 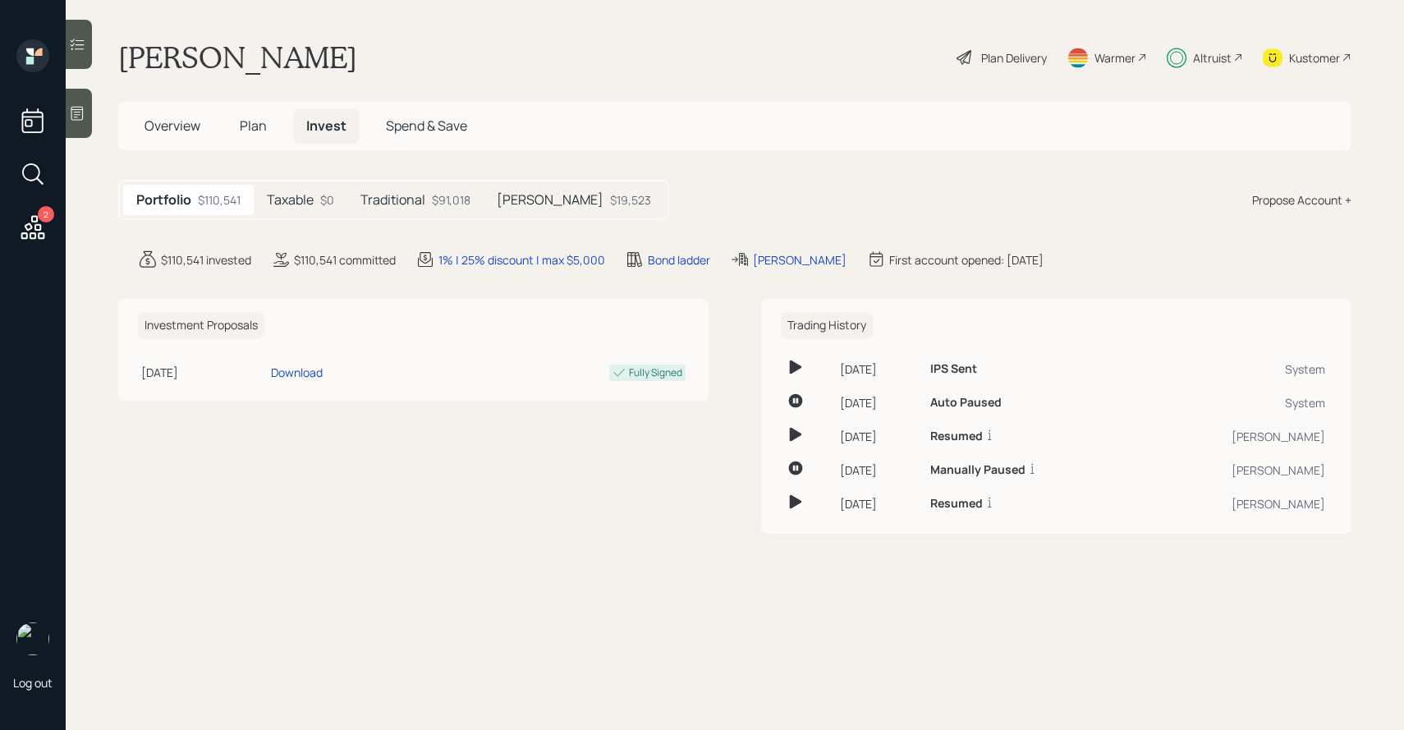 I want to click on h6: Manually Paused, so click(x=978, y=470).